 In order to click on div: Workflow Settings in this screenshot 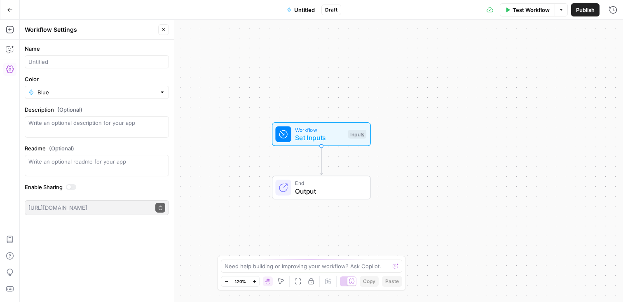, I will do `click(90, 30)`.